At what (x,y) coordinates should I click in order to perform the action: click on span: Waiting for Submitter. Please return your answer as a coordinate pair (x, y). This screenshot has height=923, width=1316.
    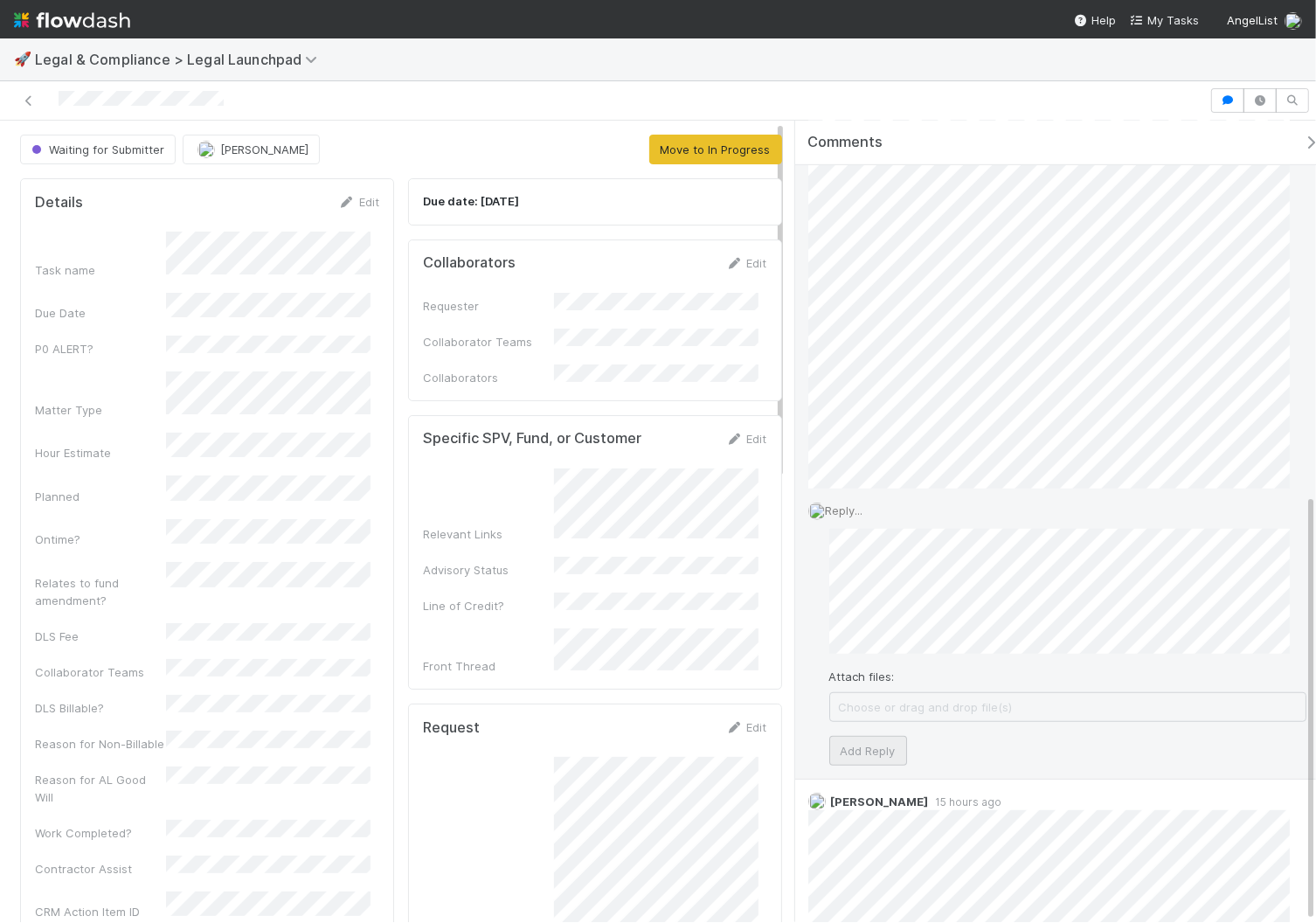
    Looking at the image, I should click on (96, 149).